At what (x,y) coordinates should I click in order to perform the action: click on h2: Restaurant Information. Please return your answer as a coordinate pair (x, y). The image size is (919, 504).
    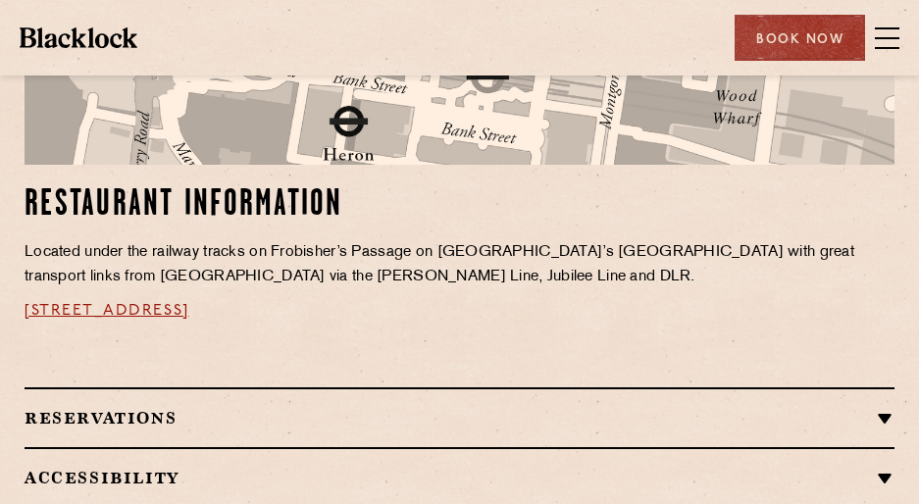
    Looking at the image, I should click on (285, 206).